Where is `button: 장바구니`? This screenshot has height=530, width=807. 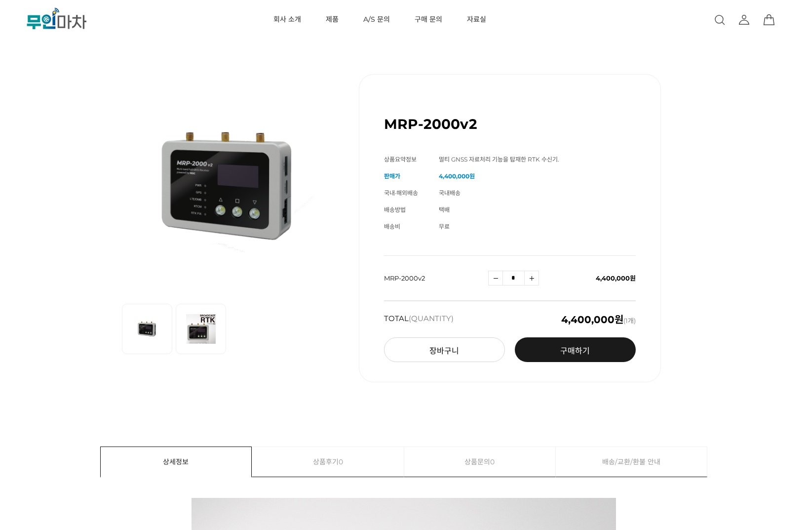 button: 장바구니 is located at coordinates (444, 349).